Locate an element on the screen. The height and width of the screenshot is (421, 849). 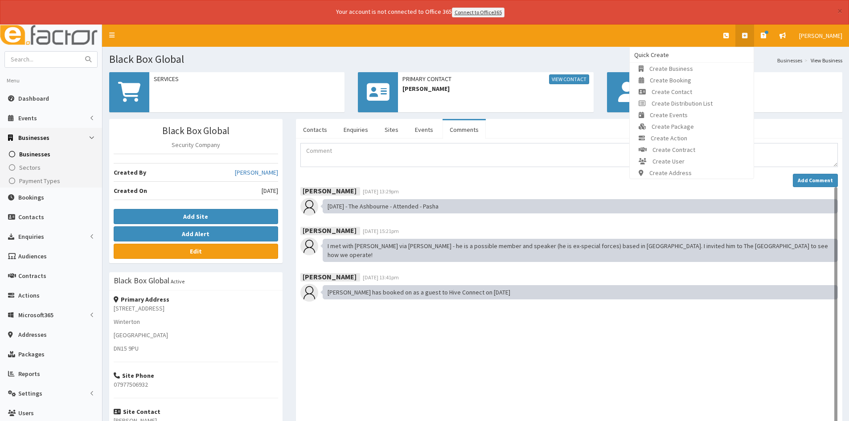
strong: Add Comment is located at coordinates (815, 180).